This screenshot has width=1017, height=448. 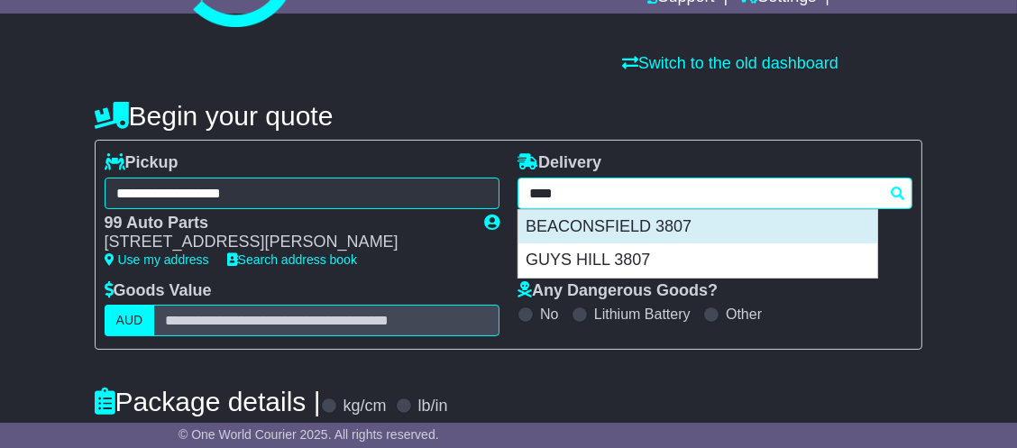 What do you see at coordinates (365, 407) in the screenshot?
I see `label: kg/cm` at bounding box center [365, 407].